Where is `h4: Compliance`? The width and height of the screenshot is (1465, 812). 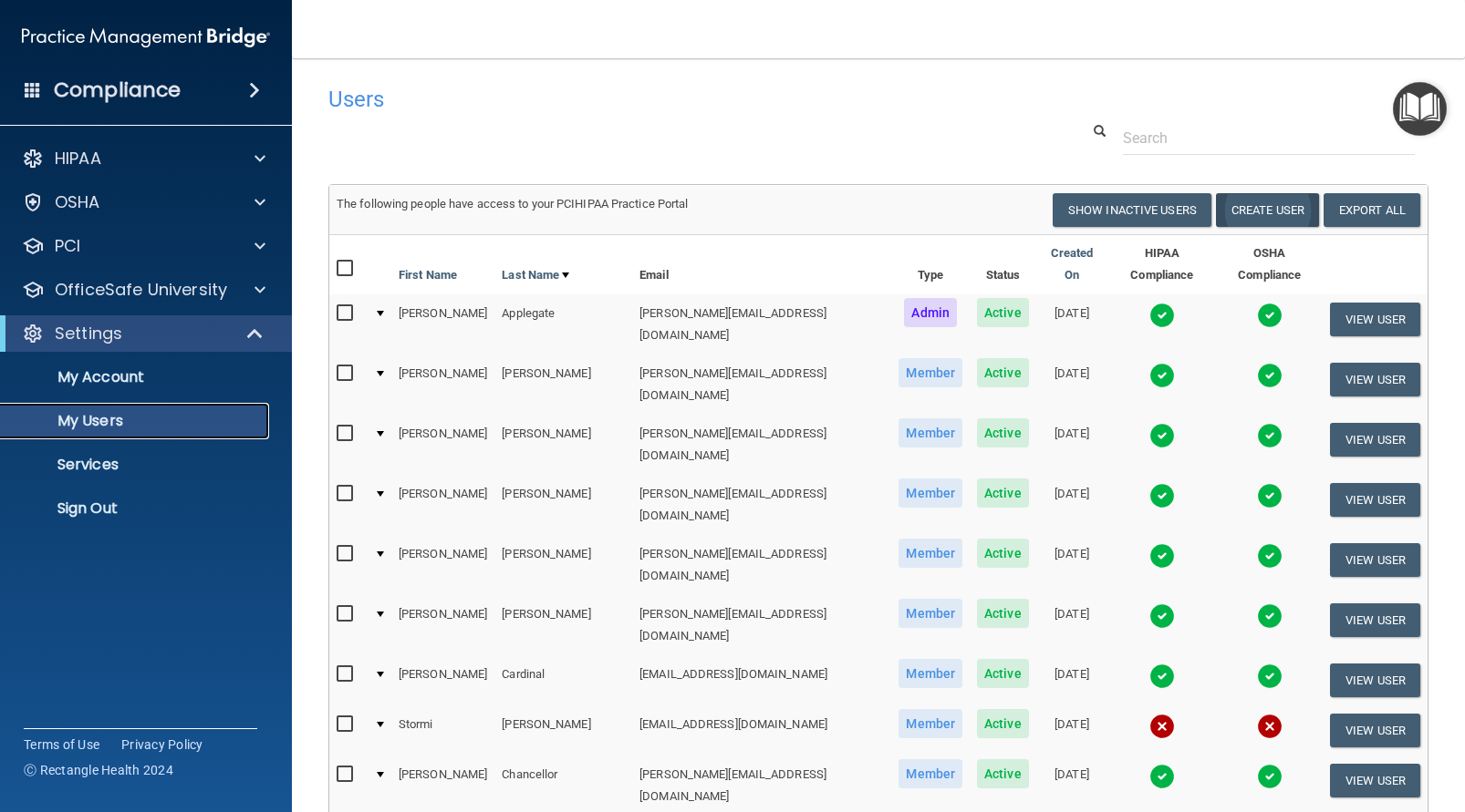
h4: Compliance is located at coordinates (117, 90).